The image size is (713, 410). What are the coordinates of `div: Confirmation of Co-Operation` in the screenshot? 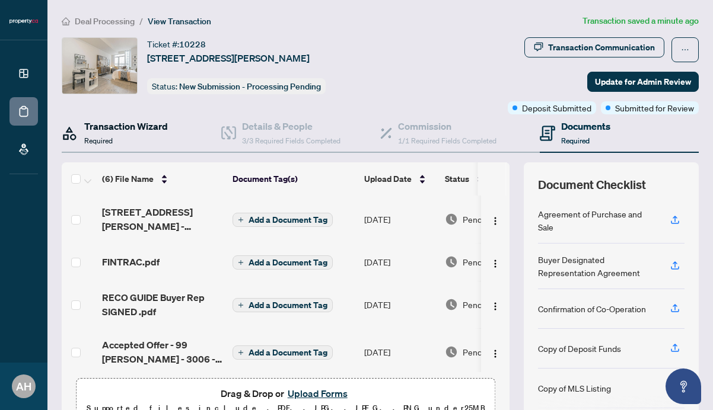 It's located at (592, 309).